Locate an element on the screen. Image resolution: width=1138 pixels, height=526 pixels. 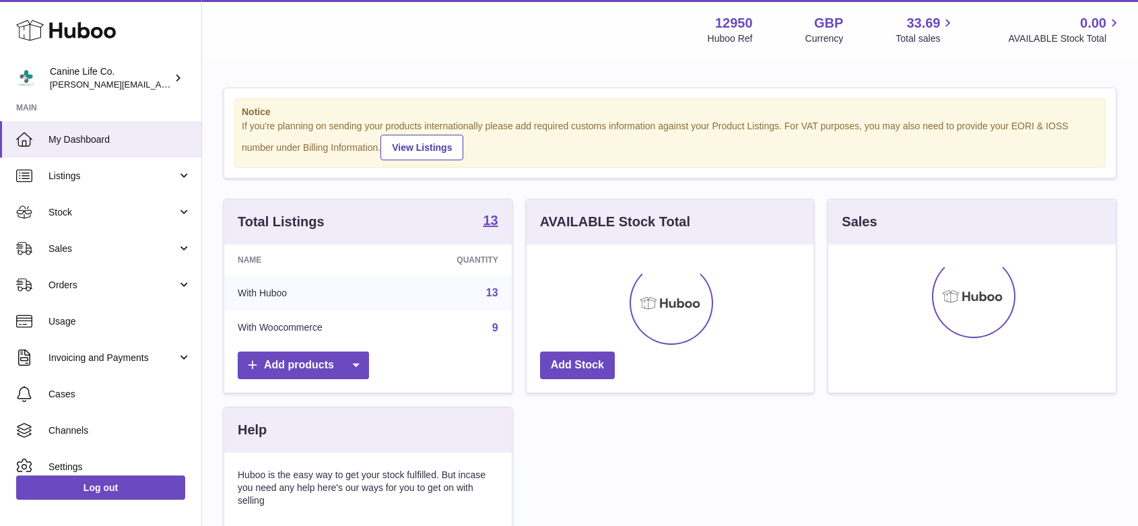
span: Invoicing and Payments is located at coordinates (112, 357).